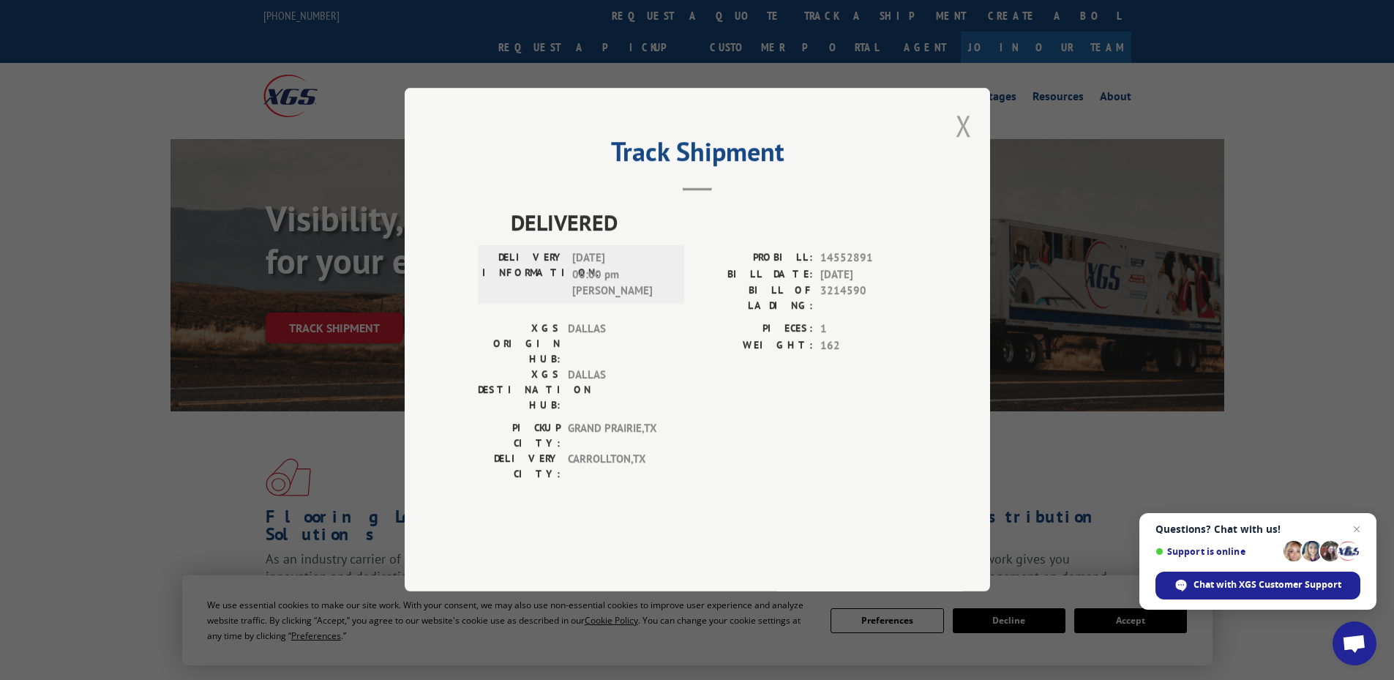  What do you see at coordinates (1355, 643) in the screenshot?
I see `div: Open chat` at bounding box center [1355, 643].